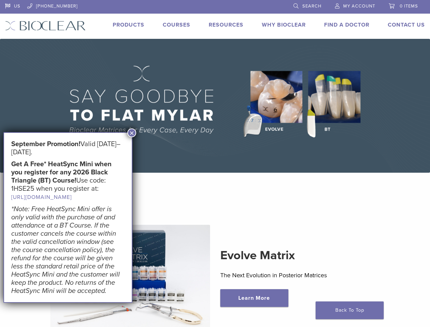 The width and height of the screenshot is (430, 327). Describe the element at coordinates (132, 133) in the screenshot. I see `button: Close` at that location.